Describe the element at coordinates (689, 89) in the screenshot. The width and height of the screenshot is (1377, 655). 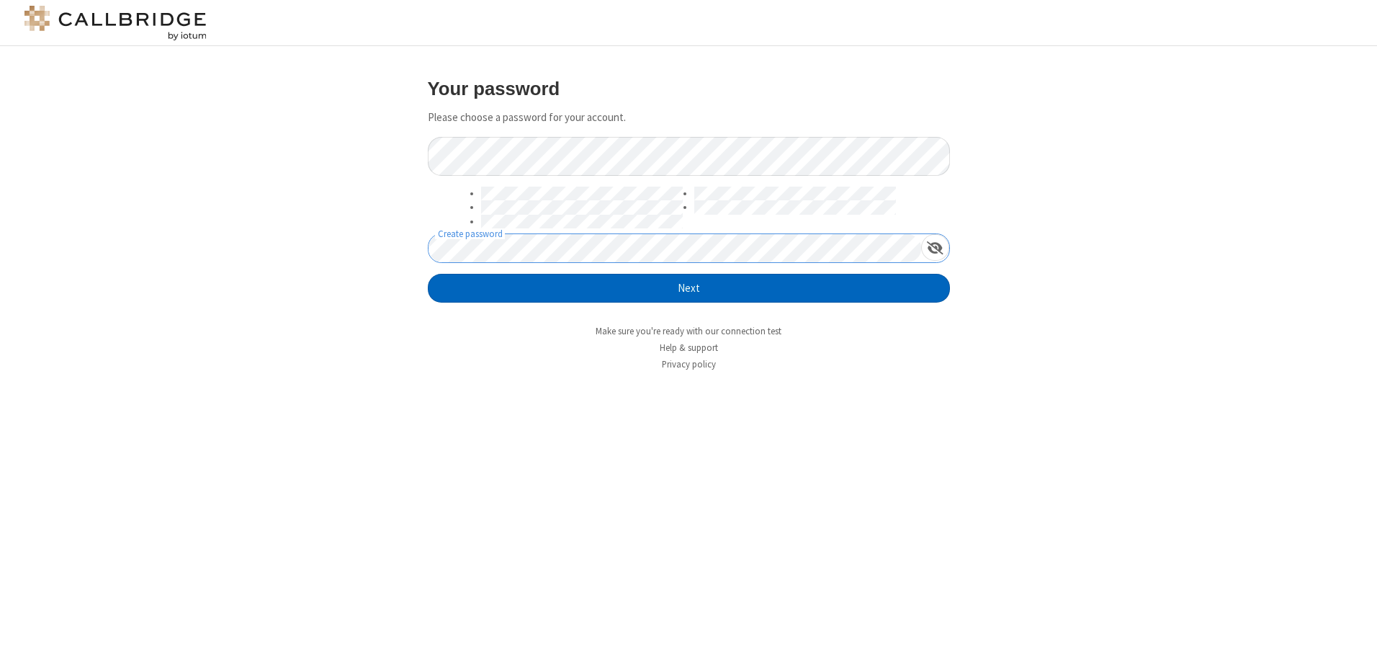
I see `h3: Your password` at that location.